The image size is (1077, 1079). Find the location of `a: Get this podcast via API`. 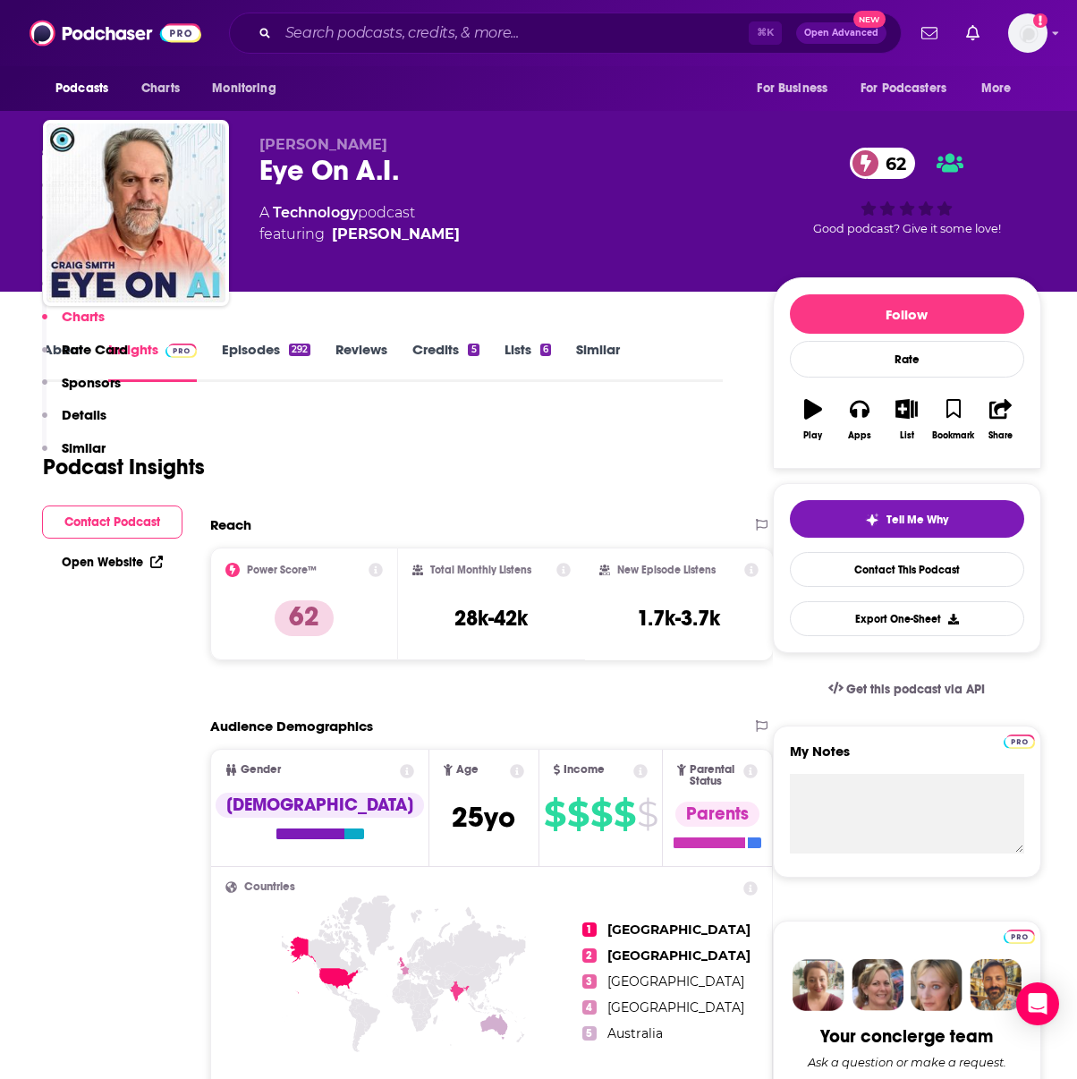

a: Get this podcast via API is located at coordinates (907, 689).